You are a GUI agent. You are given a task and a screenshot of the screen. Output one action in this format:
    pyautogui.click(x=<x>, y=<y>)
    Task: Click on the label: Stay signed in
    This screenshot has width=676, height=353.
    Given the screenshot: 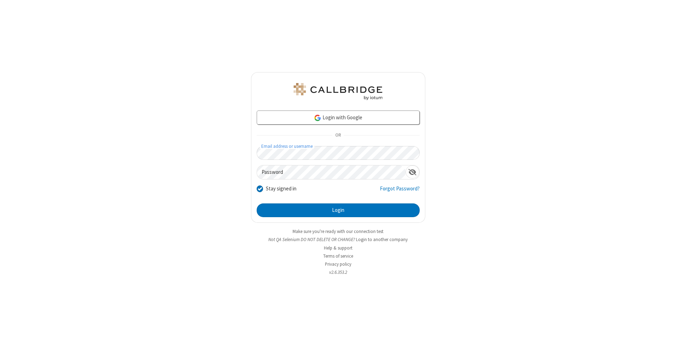 What is the action you would take?
    pyautogui.click(x=281, y=189)
    